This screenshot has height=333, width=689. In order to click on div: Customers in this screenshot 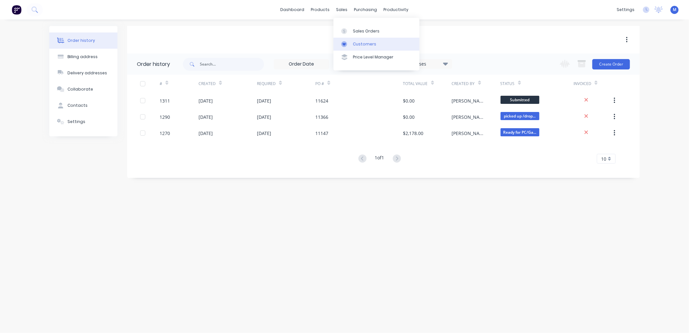, I will do `click(365, 44)`.